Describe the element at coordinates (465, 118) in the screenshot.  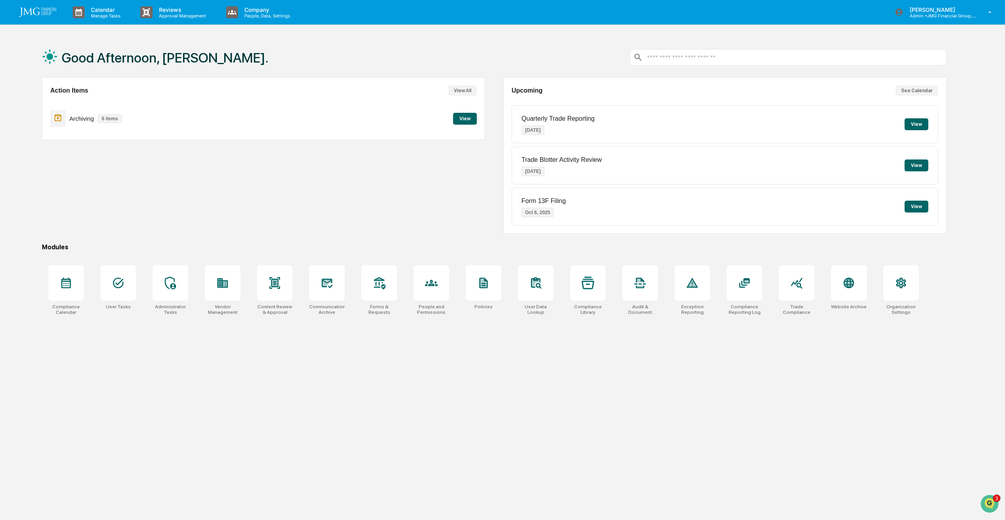
I see `a: View` at that location.